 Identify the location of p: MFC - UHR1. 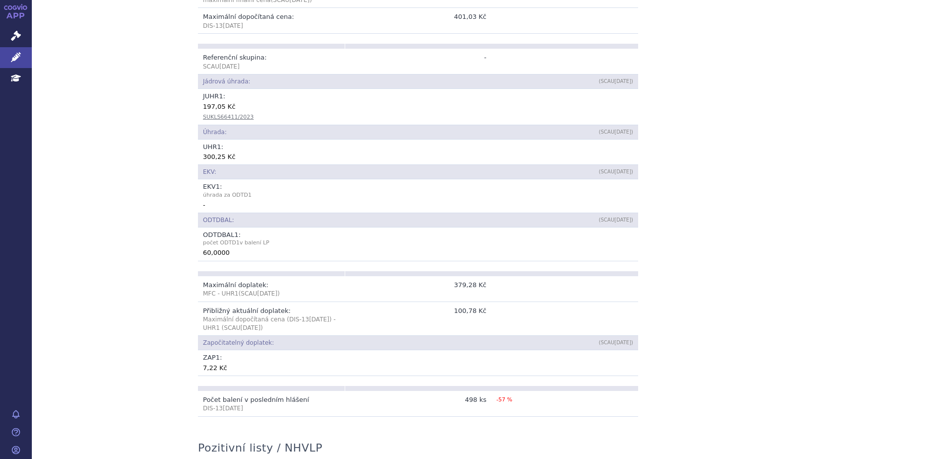
(271, 294).